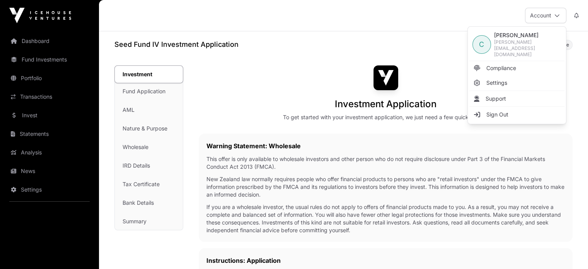  What do you see at coordinates (517, 99) in the screenshot?
I see `li: Support` at bounding box center [517, 99].